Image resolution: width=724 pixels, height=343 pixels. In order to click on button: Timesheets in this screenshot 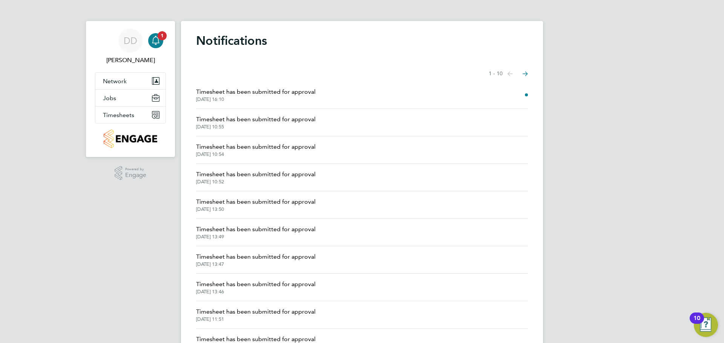, I will do `click(130, 115)`.